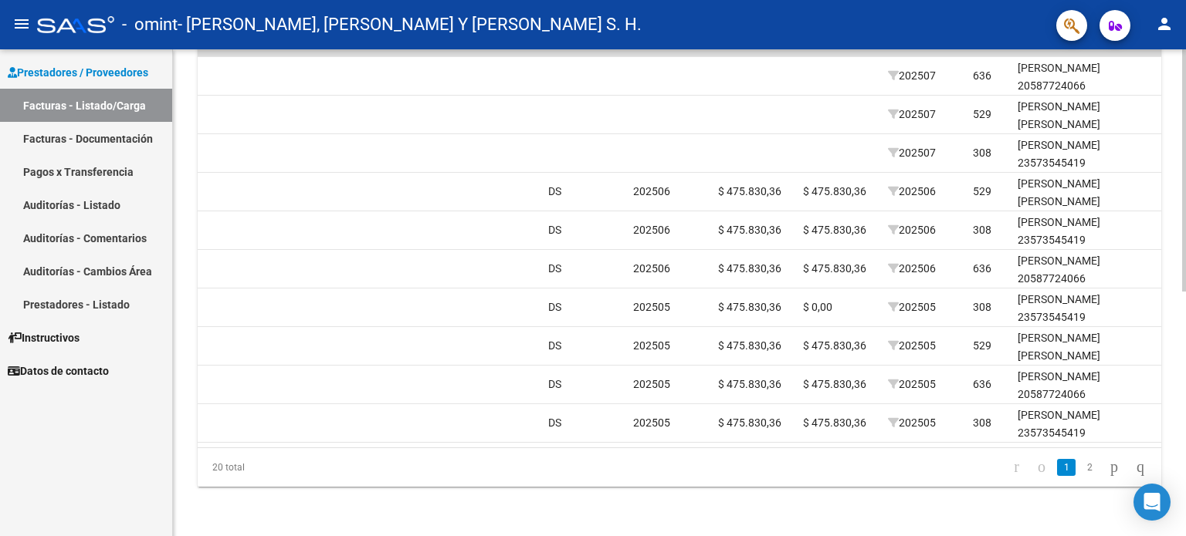 The image size is (1186, 536). I want to click on div: 20 total, so click(293, 468).